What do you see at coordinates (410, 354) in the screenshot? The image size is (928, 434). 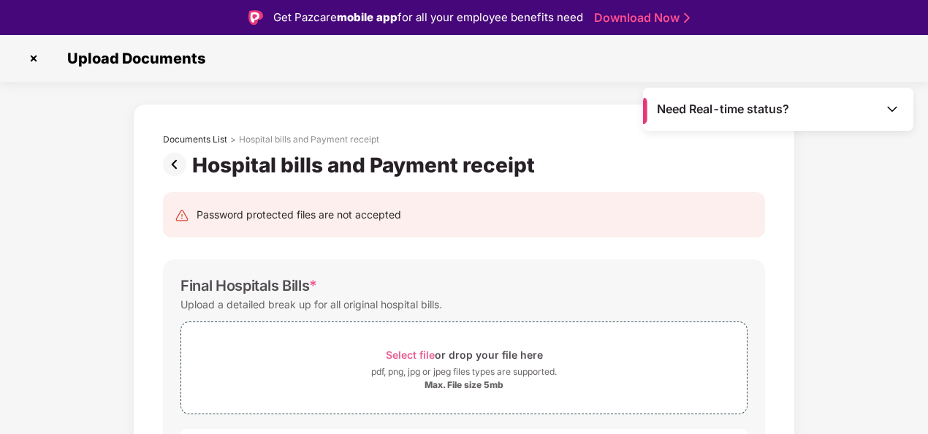 I see `span: Select file` at bounding box center [410, 354].